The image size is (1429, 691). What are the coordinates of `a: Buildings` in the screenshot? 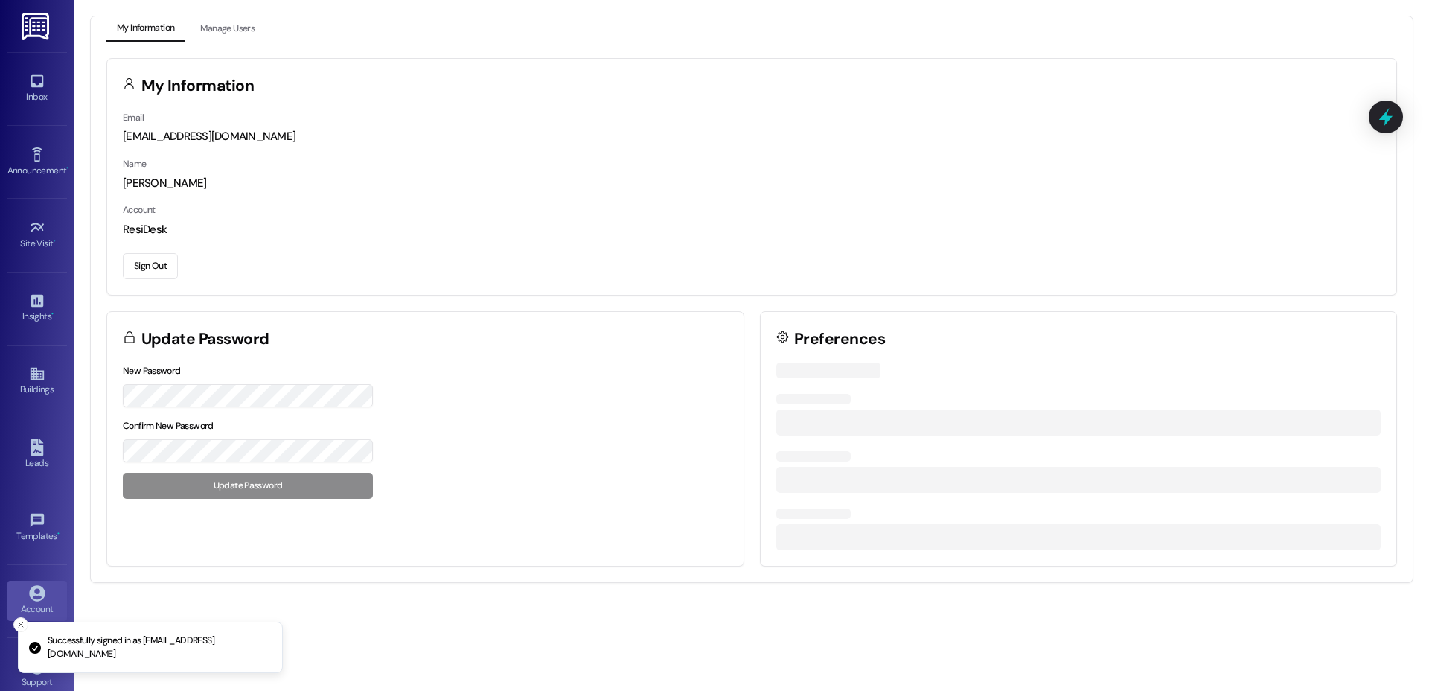 It's located at (37, 381).